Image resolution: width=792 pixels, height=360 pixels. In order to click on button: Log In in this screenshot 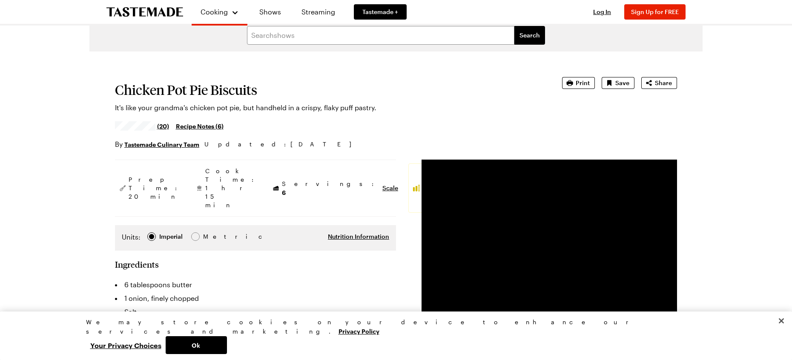, I will do `click(602, 12)`.